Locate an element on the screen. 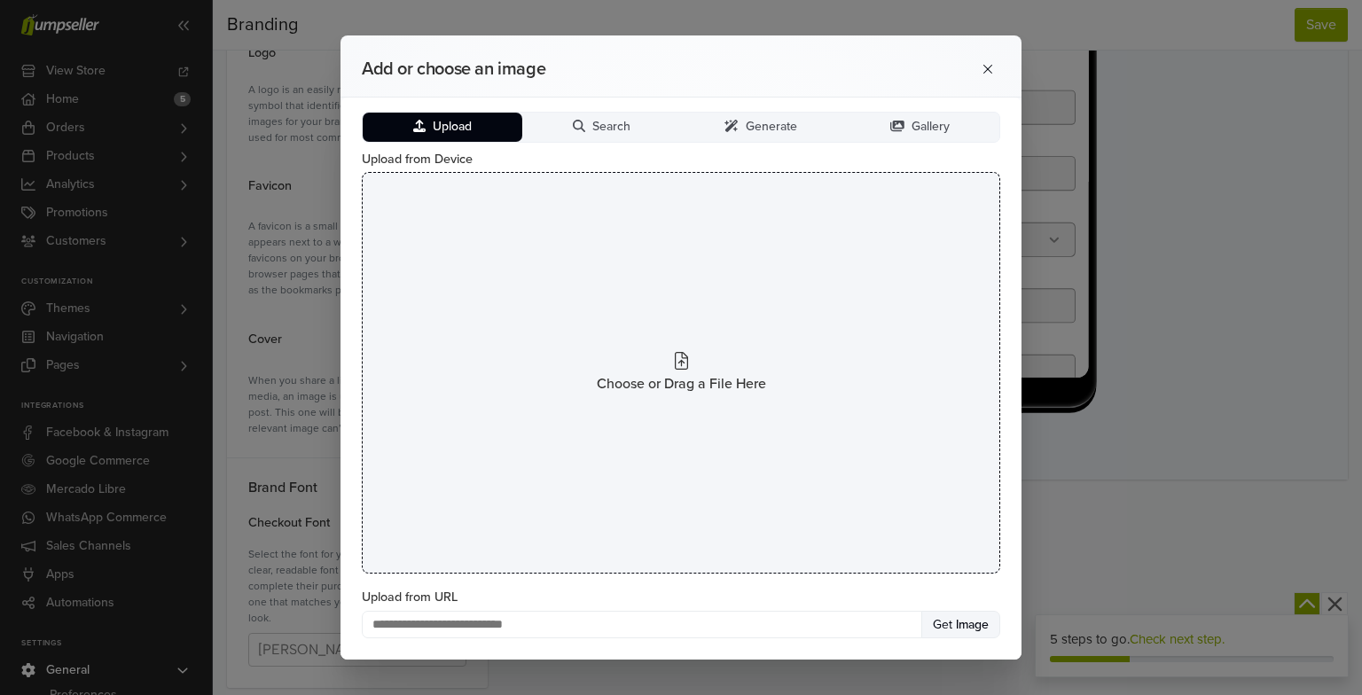 This screenshot has width=1362, height=695. button: Generate is located at coordinates (761, 127).